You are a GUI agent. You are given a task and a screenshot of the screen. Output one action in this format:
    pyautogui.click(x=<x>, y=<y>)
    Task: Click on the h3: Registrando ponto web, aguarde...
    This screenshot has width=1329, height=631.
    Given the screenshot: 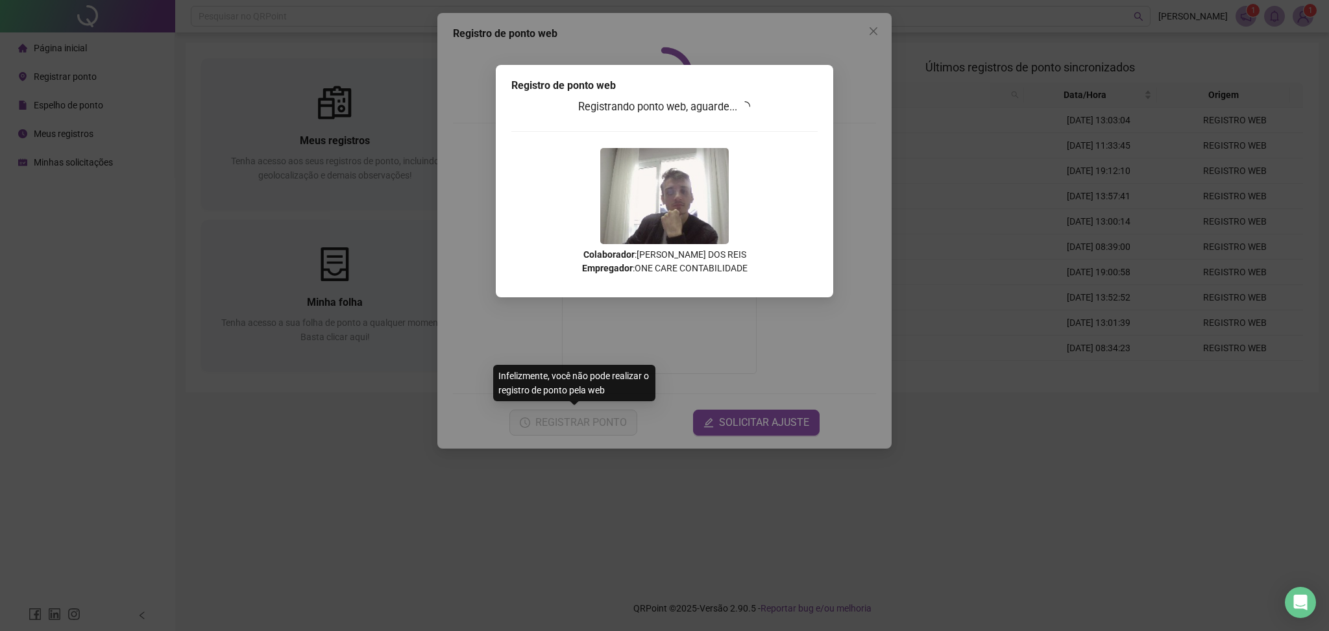 What is the action you would take?
    pyautogui.click(x=664, y=107)
    